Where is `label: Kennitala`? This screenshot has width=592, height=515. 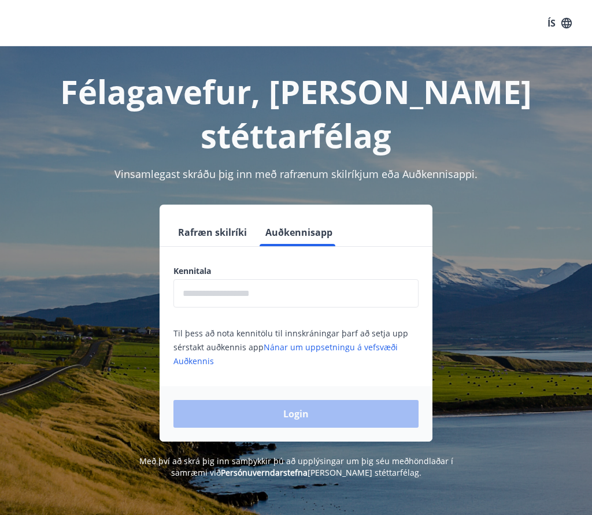 label: Kennitala is located at coordinates (296, 271).